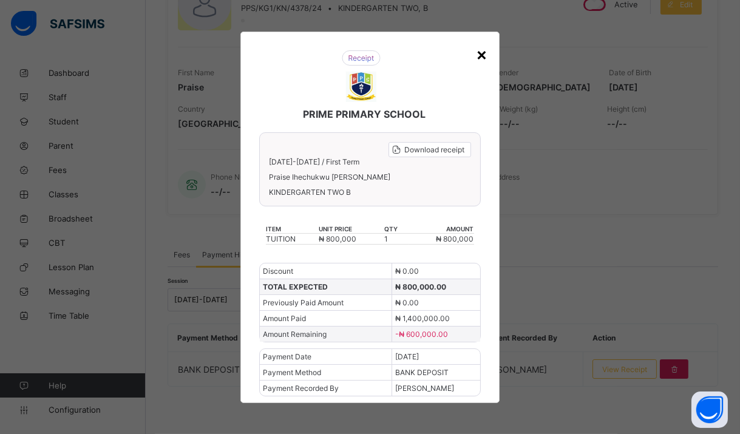  Describe the element at coordinates (422, 372) in the screenshot. I see `span: BANK DEPOSIT` at that location.